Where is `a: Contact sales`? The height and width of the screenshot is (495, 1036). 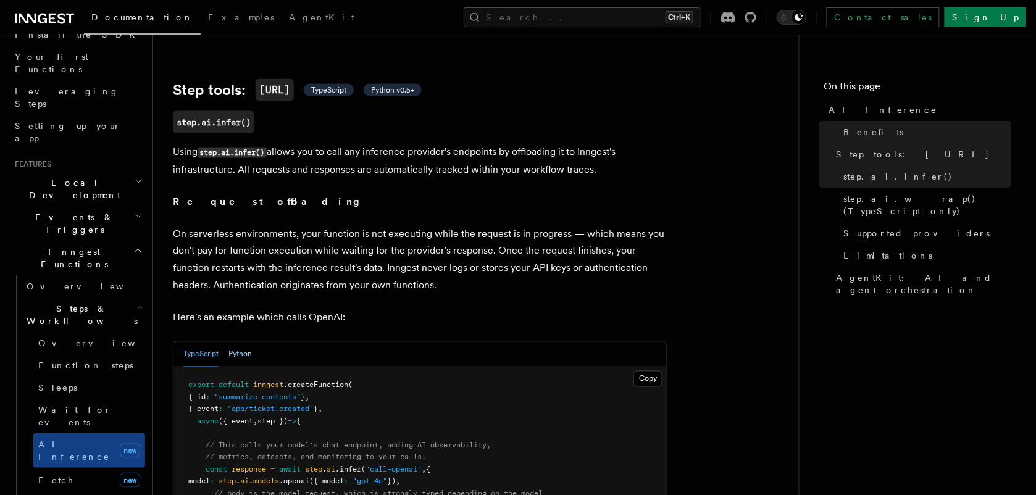 a: Contact sales is located at coordinates (883, 17).